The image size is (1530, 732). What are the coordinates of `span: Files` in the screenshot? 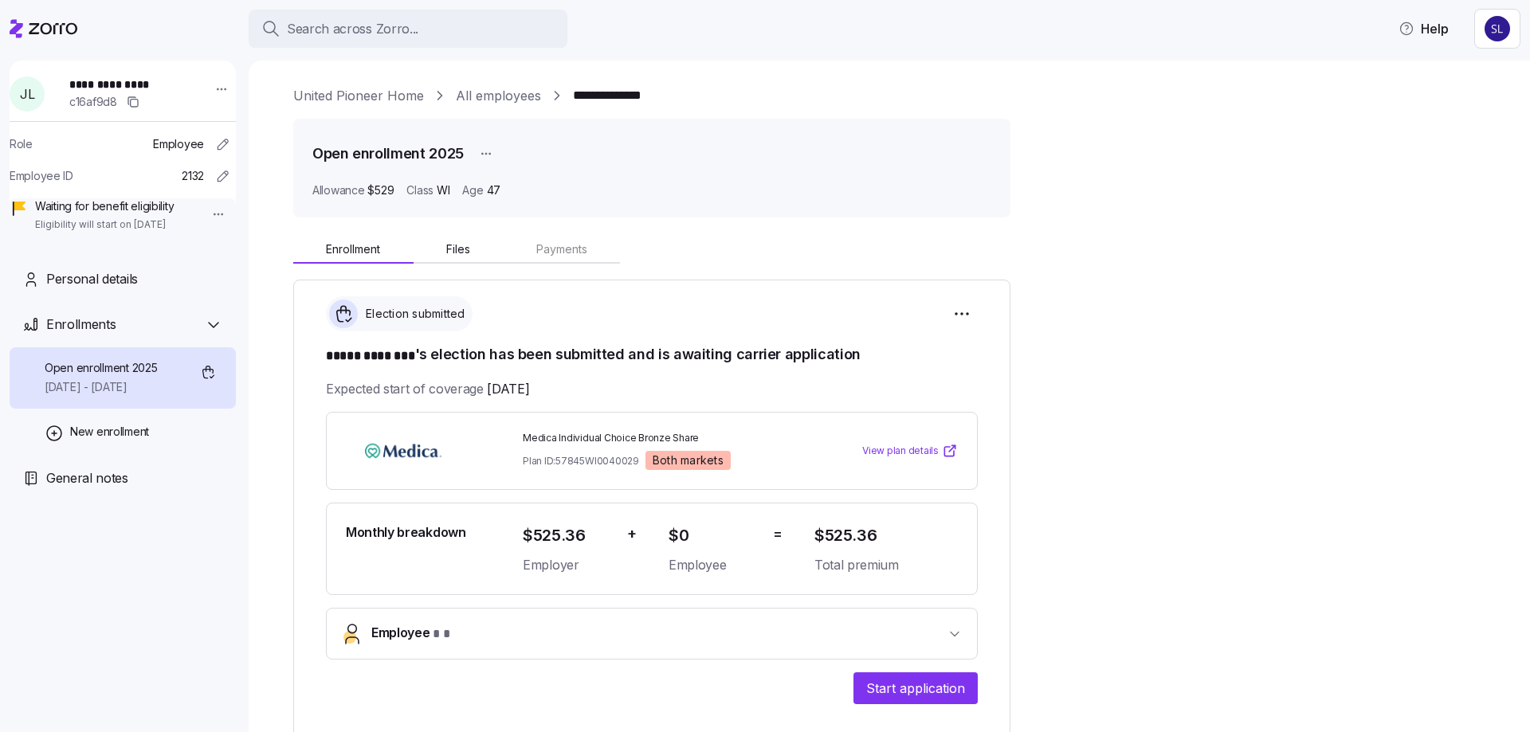 It's located at (458, 249).